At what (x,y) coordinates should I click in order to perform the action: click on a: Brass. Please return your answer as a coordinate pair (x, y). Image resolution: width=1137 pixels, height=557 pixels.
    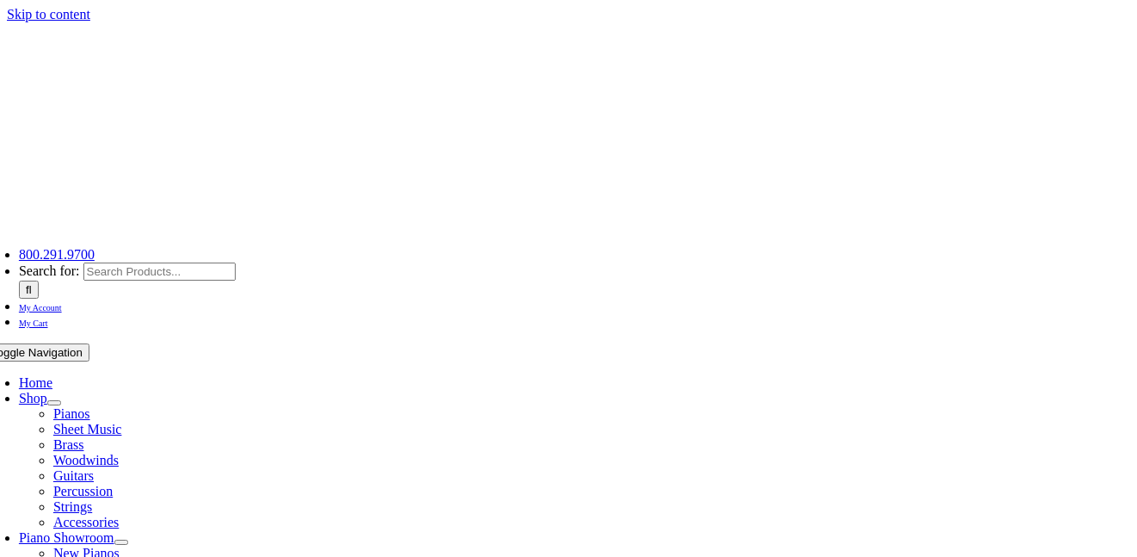
    Looking at the image, I should click on (69, 444).